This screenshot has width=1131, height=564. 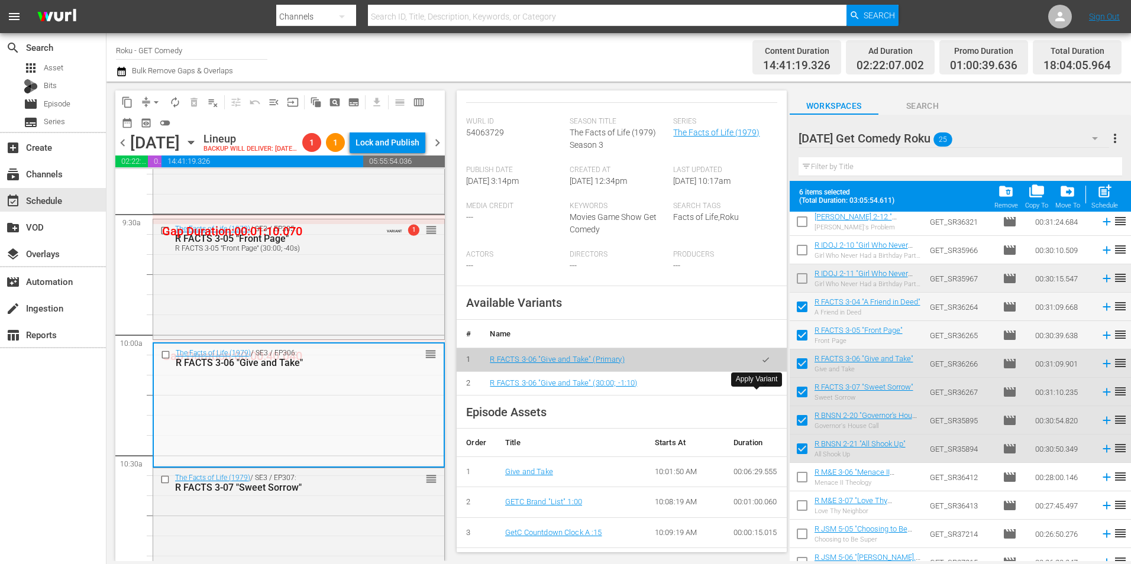 What do you see at coordinates (849, 200) in the screenshot?
I see `span: (Total Duration: 03:05:54.611)` at bounding box center [849, 200].